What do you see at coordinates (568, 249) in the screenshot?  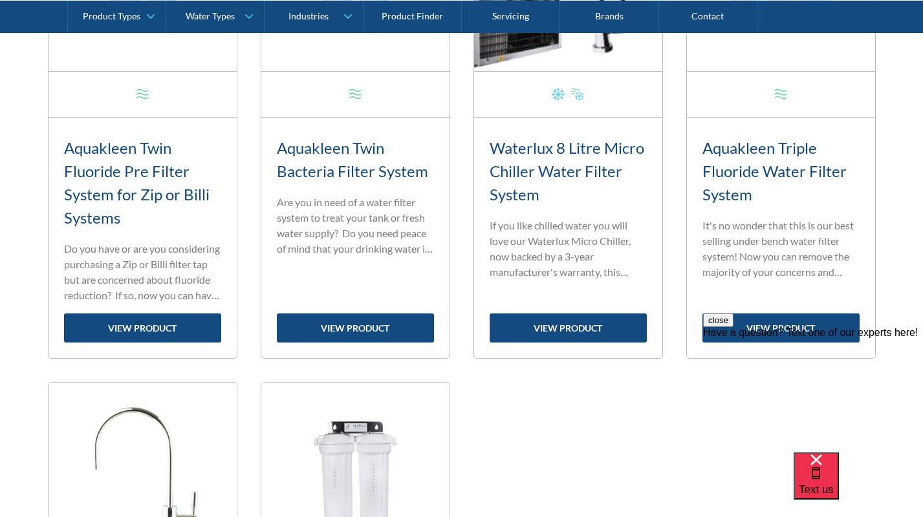 I see `p: If you like chilled water you will love our Waterlux Micro Chiller, now backed by a 3-year manufa...` at bounding box center [568, 249].